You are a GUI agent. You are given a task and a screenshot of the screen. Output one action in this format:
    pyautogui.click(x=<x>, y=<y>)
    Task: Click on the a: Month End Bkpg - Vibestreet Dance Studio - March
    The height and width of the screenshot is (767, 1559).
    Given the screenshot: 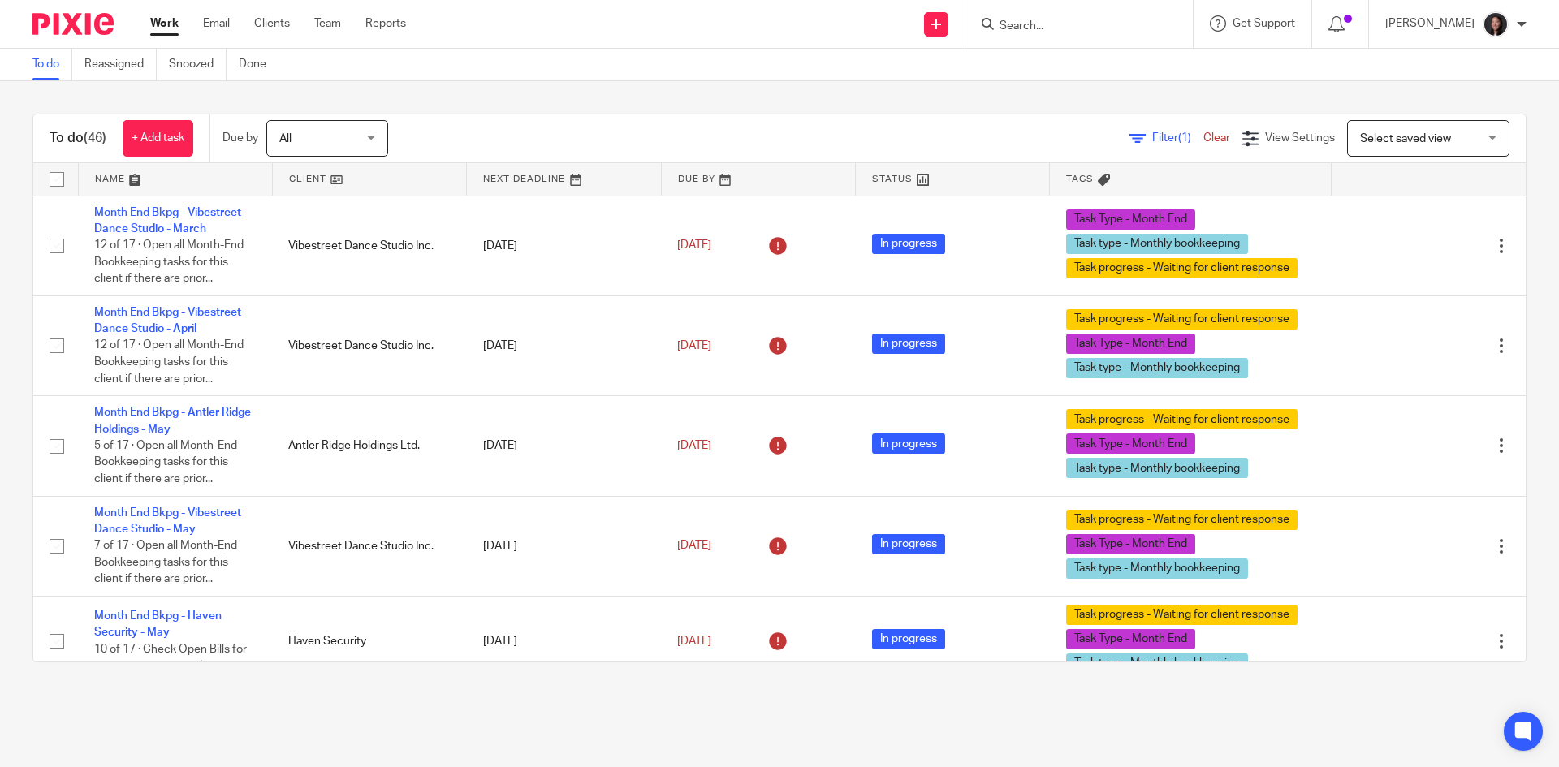 What is the action you would take?
    pyautogui.click(x=167, y=221)
    